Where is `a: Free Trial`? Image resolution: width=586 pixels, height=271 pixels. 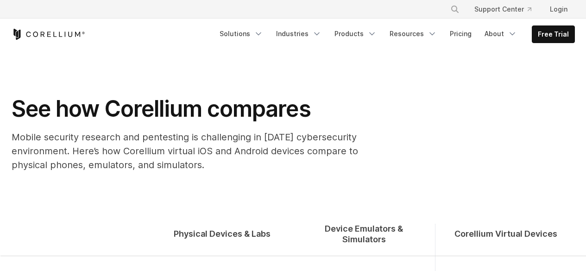 a: Free Trial is located at coordinates (553, 34).